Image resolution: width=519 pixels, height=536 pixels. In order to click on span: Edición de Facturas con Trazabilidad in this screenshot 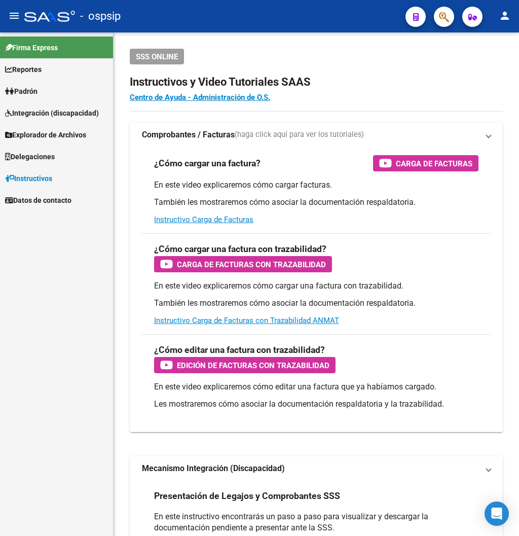, I will do `click(253, 365)`.